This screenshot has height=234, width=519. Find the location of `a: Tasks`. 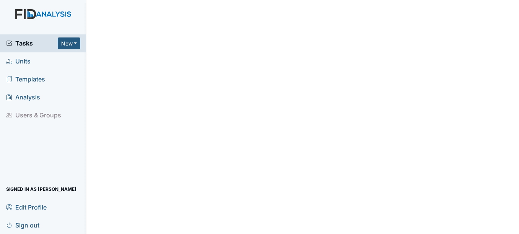

a: Tasks is located at coordinates (32, 43).